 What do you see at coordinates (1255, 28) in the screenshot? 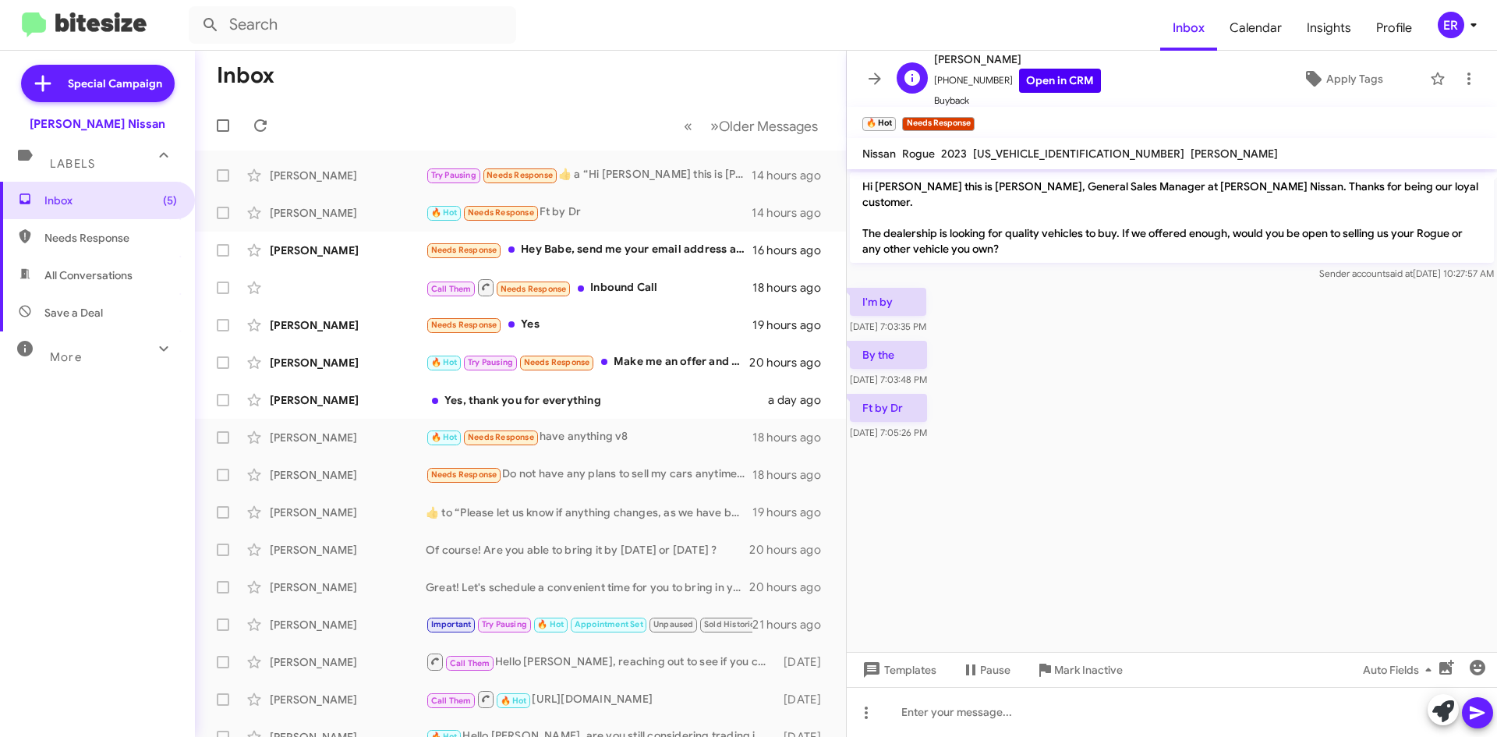
I see `span: Calendar` at bounding box center [1255, 28].